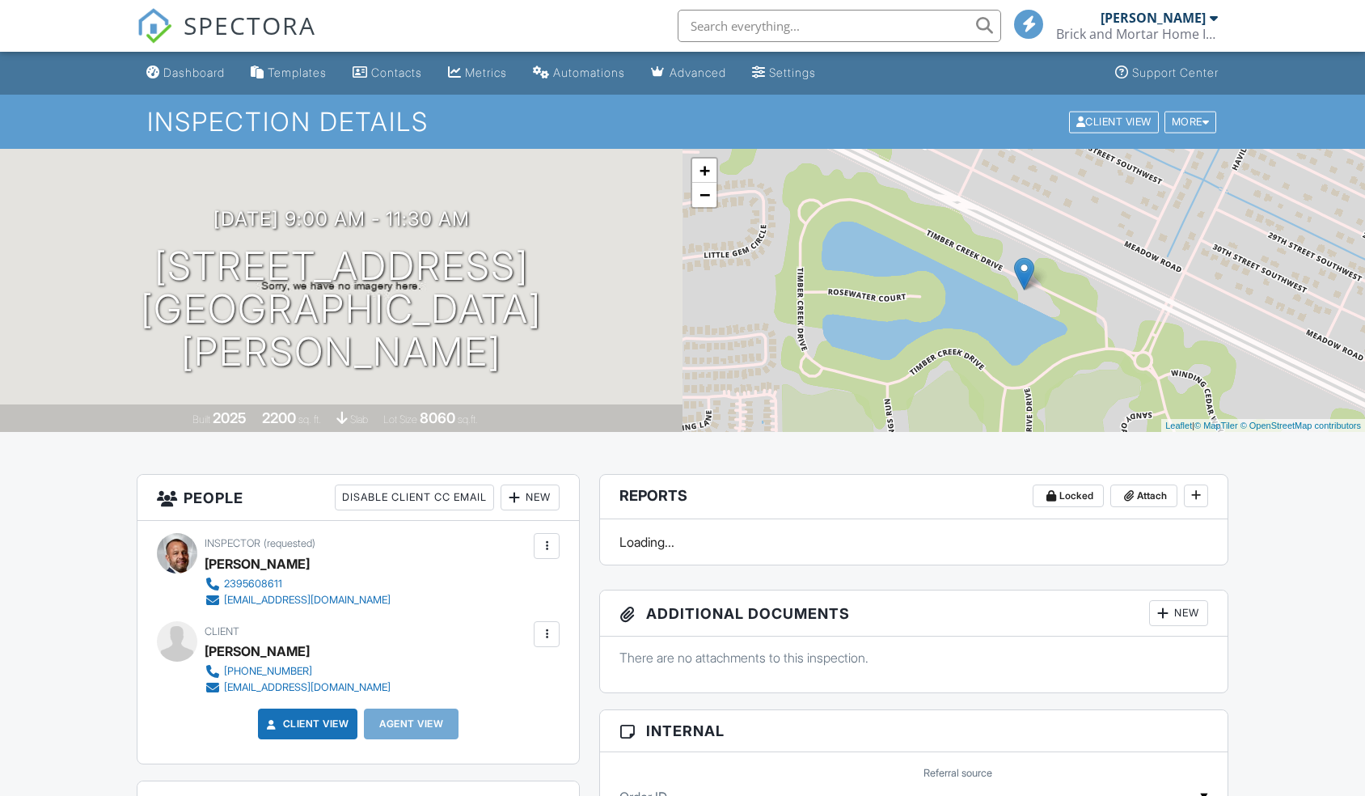 The image size is (1365, 796). What do you see at coordinates (154, 26) in the screenshot?
I see `img: The Best Home Inspection Software - Spectora` at bounding box center [154, 26].